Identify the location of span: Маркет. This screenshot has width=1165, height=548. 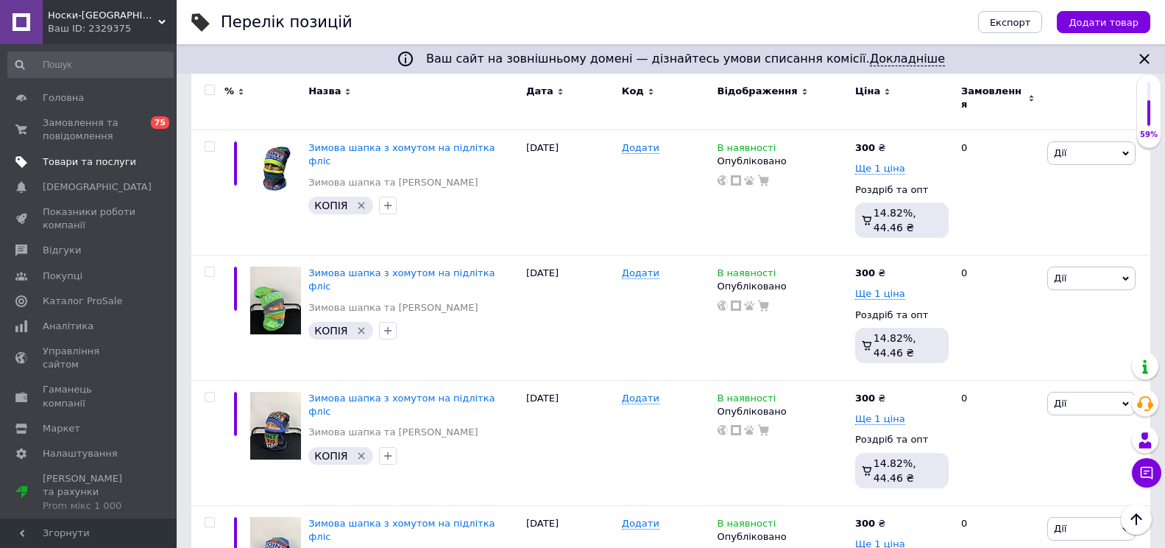
(61, 428).